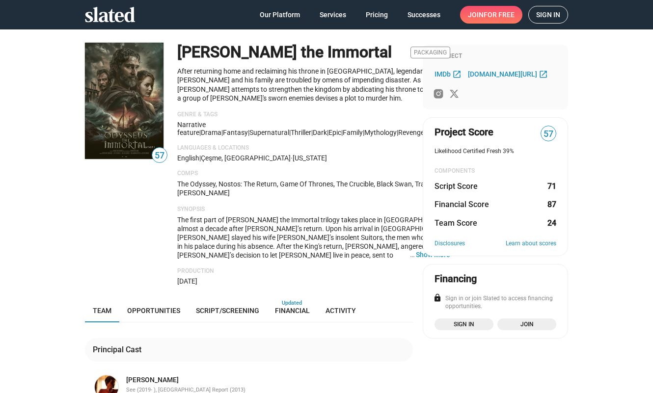 This screenshot has width=653, height=393. What do you see at coordinates (102, 311) in the screenshot?
I see `a: Team` at bounding box center [102, 311].